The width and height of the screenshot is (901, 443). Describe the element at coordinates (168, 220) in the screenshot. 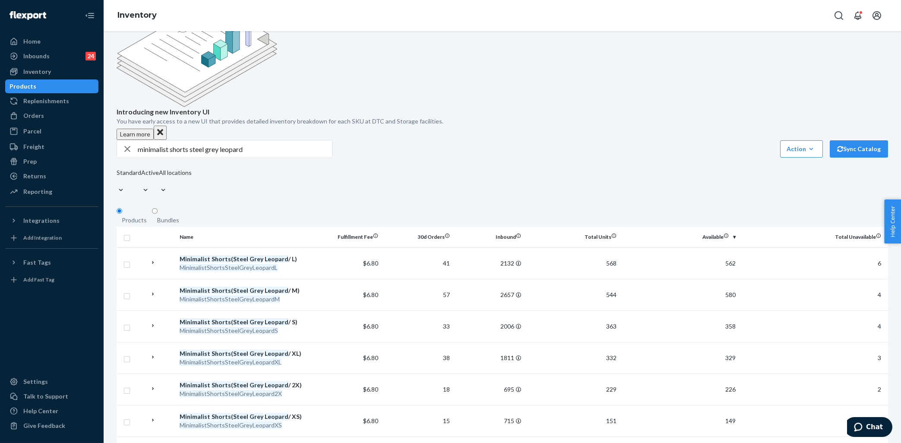

I see `div: Bundles` at that location.